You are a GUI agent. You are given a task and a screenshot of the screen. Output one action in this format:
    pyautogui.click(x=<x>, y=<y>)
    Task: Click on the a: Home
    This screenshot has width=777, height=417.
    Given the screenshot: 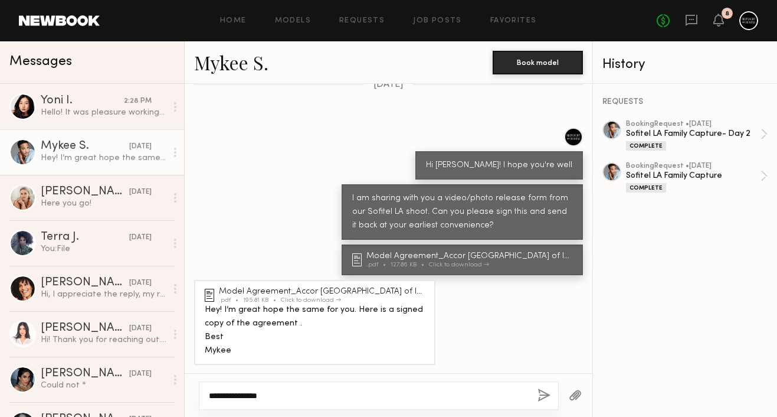 What is the action you would take?
    pyautogui.click(x=233, y=21)
    